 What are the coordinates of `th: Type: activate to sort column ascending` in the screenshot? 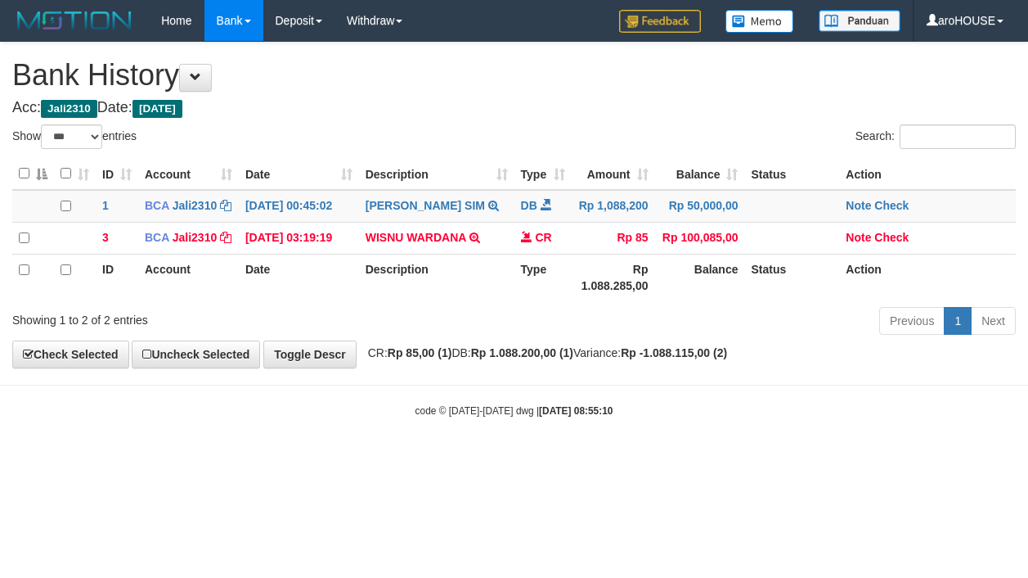 It's located at (543, 173).